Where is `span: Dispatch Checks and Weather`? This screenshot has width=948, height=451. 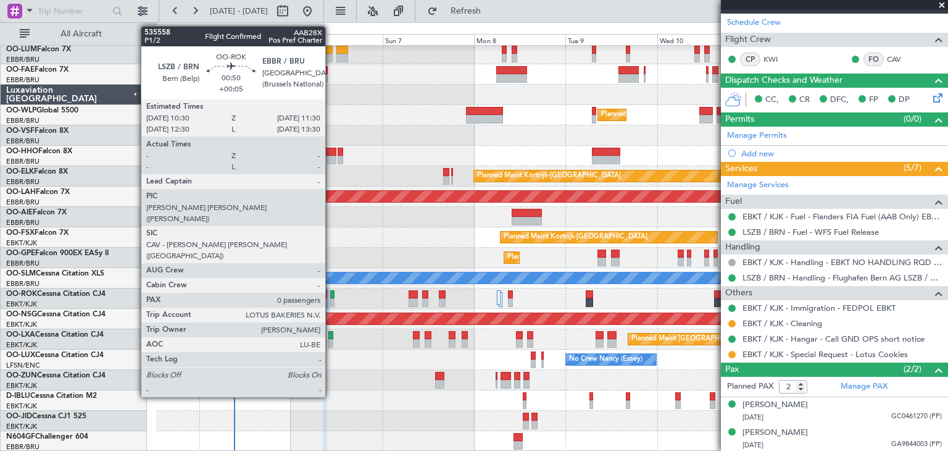
span: Dispatch Checks and Weather is located at coordinates (784, 80).